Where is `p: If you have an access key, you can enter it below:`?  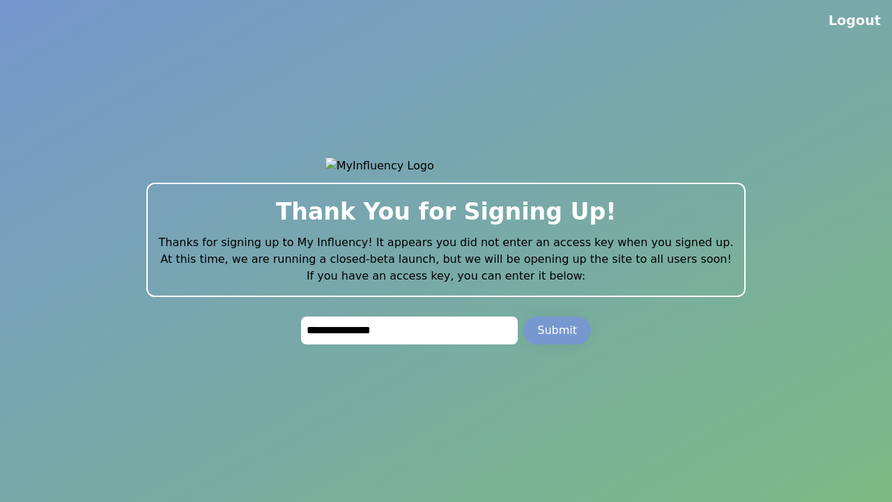
p: If you have an access key, you can enter it below: is located at coordinates (446, 276).